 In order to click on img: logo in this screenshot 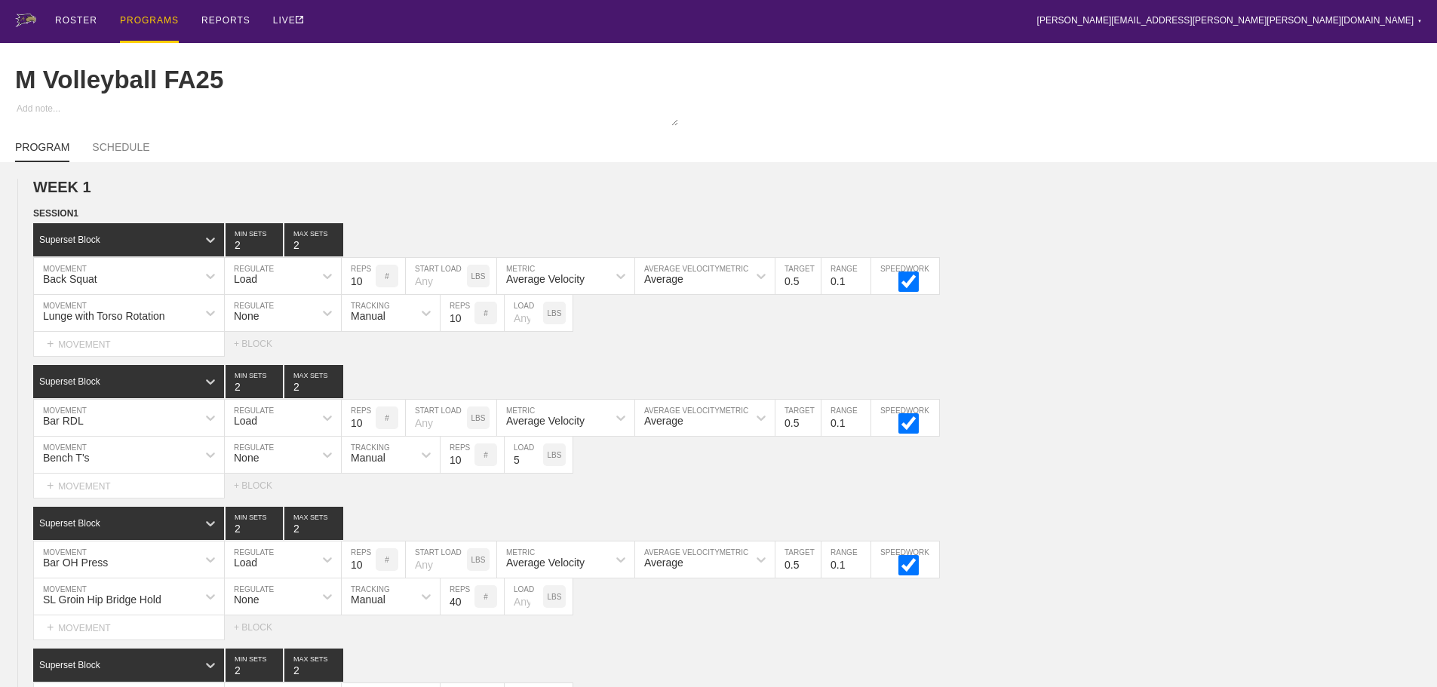, I will do `click(26, 20)`.